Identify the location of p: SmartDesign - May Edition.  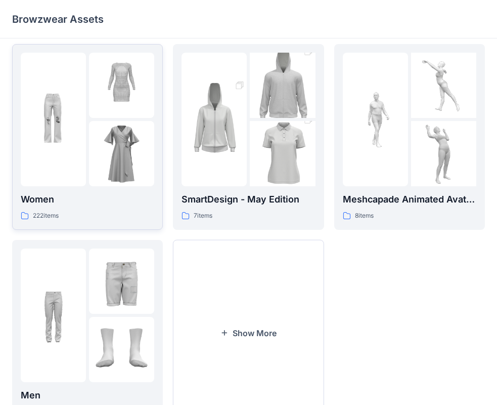
(248, 199).